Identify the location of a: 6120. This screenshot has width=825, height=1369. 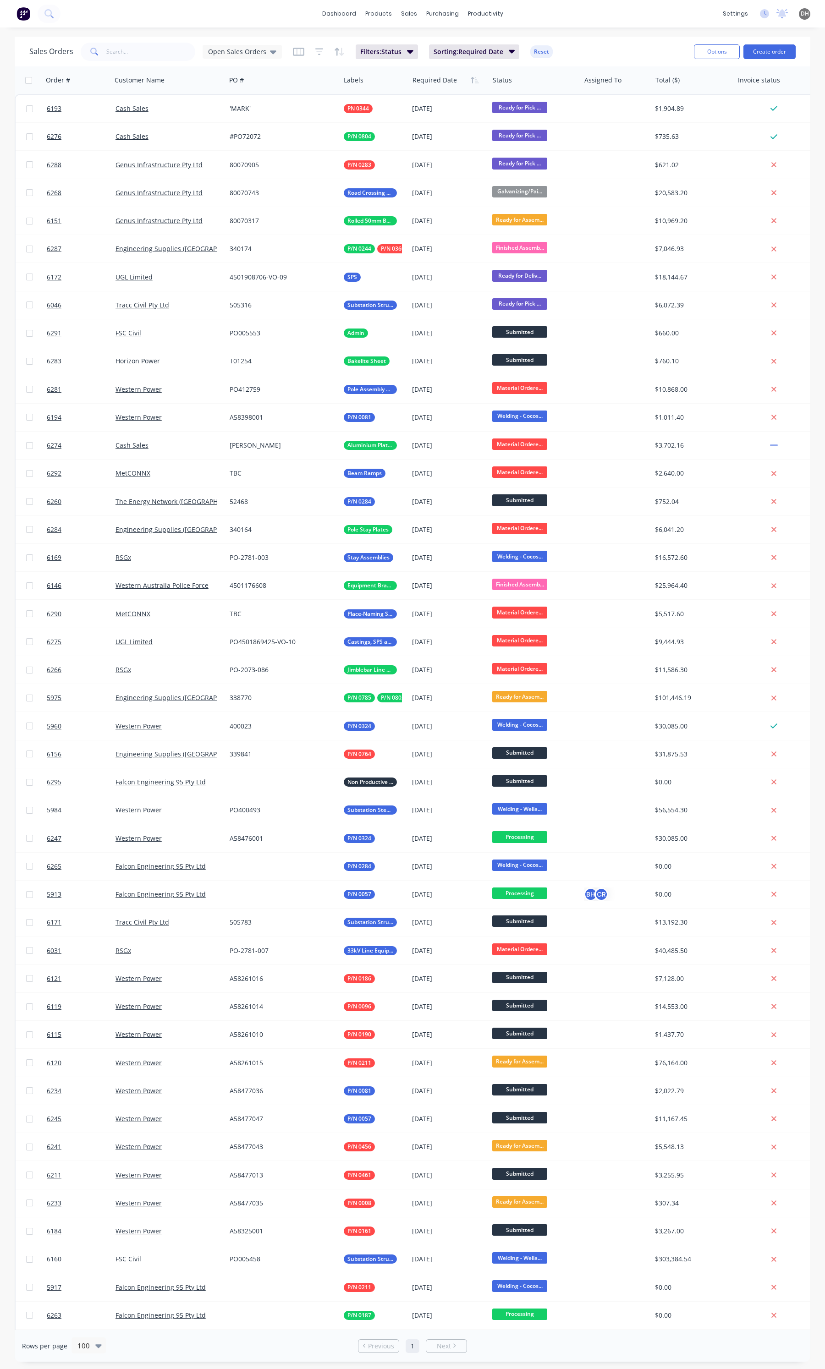
(81, 1063).